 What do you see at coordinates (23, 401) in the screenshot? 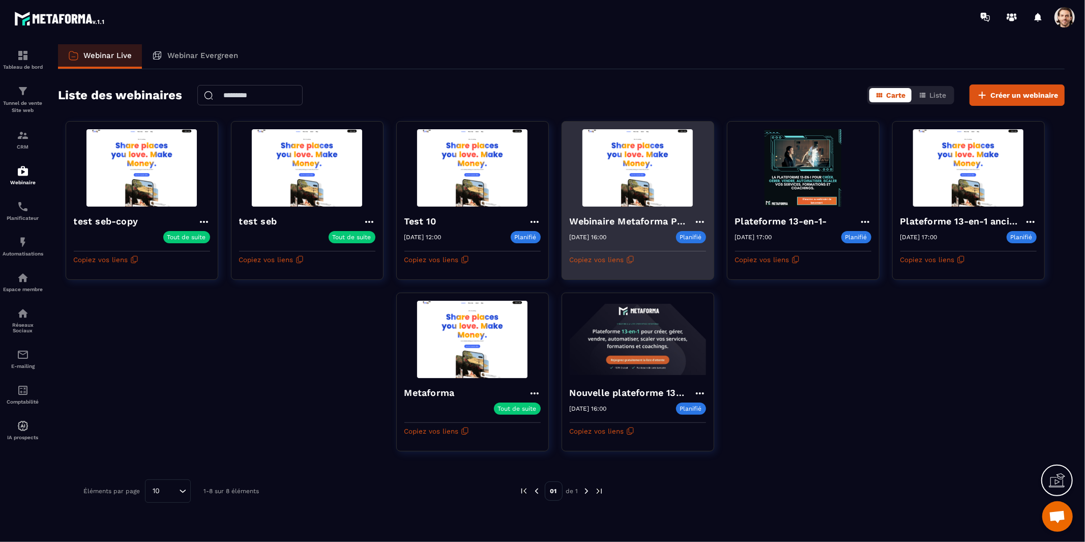
I see `p: Comptabilité` at bounding box center [23, 401].